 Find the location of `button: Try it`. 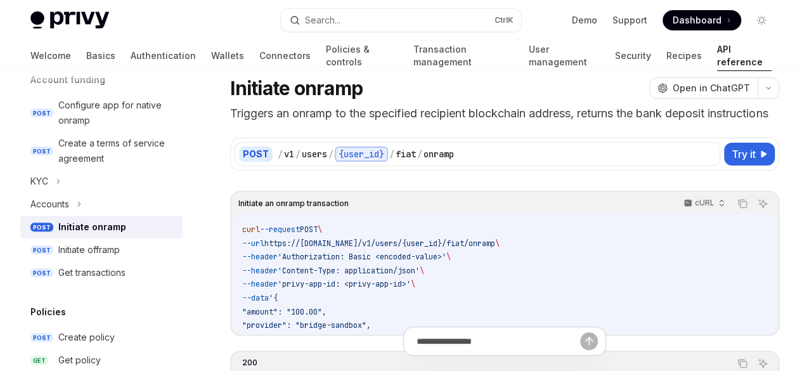

button: Try it is located at coordinates (750, 154).